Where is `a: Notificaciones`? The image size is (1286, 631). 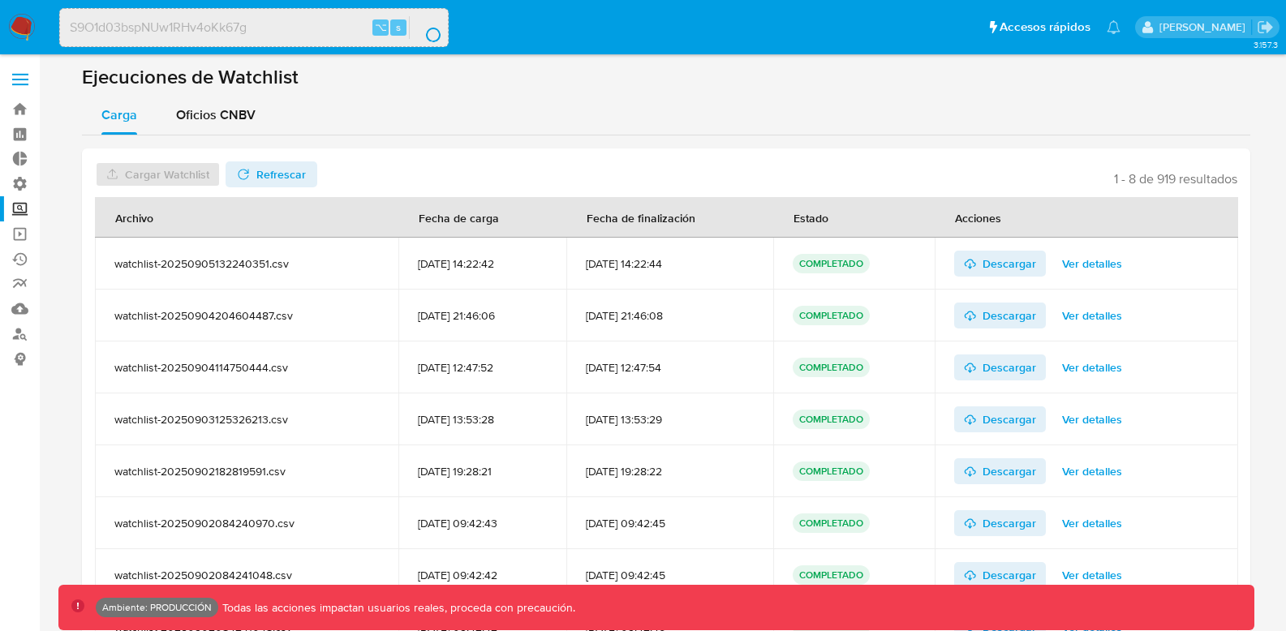
a: Notificaciones is located at coordinates (1113, 27).